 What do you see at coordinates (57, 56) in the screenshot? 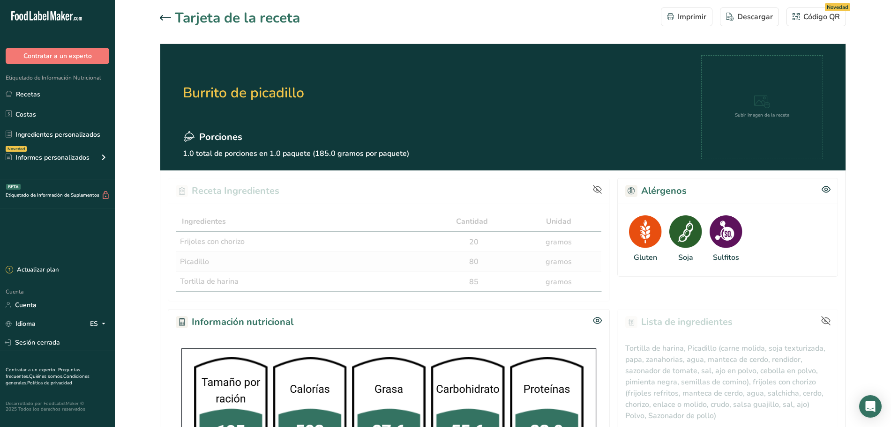
I see `button: Contratar a un experto` at bounding box center [57, 56].